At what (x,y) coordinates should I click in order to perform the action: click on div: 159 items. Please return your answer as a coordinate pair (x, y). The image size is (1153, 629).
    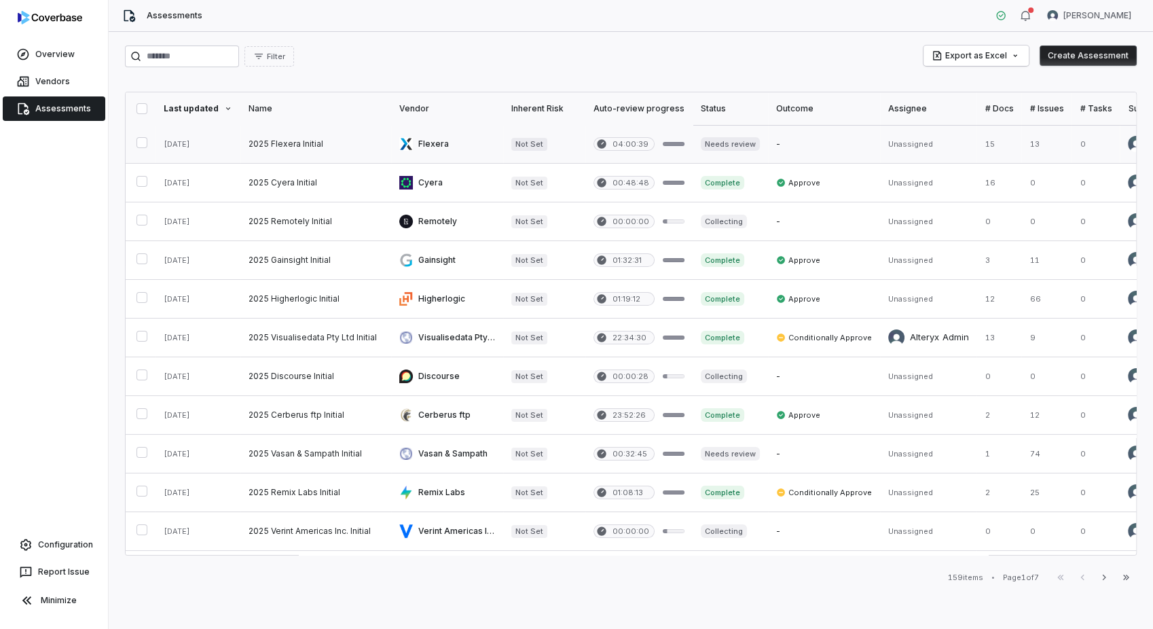
    Looking at the image, I should click on (966, 577).